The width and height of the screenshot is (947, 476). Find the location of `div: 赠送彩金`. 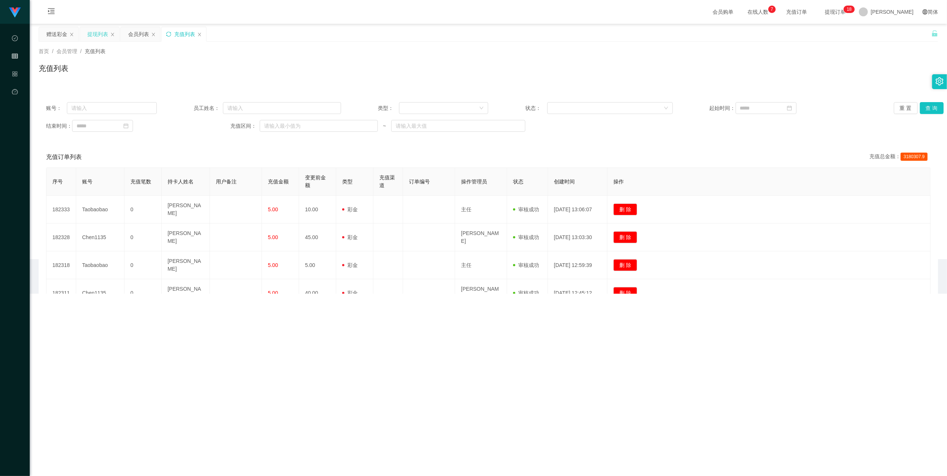

div: 赠送彩金 is located at coordinates (57, 34).